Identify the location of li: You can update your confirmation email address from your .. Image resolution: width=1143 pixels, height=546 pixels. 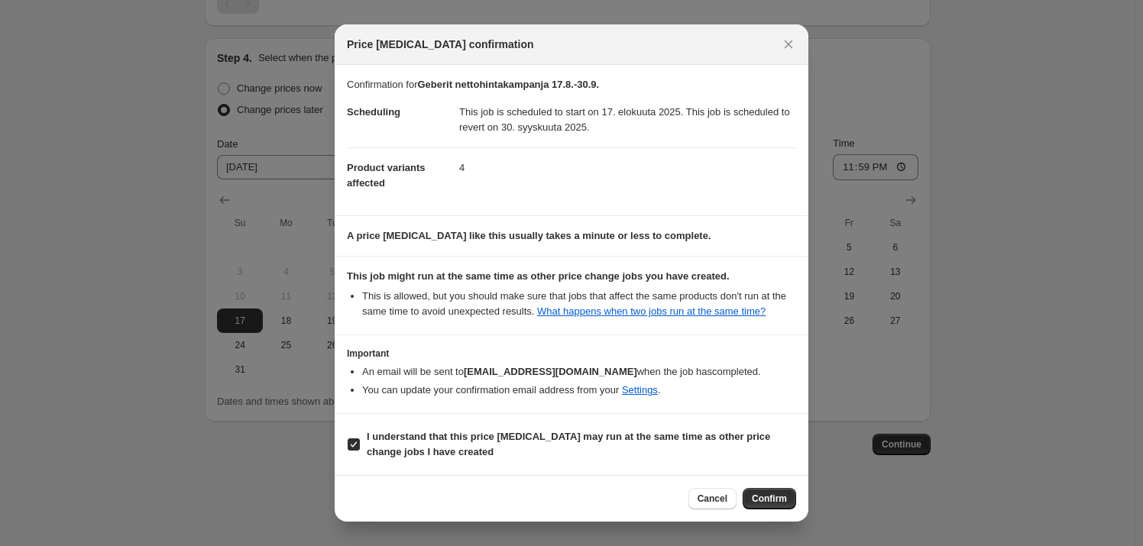
(579, 390).